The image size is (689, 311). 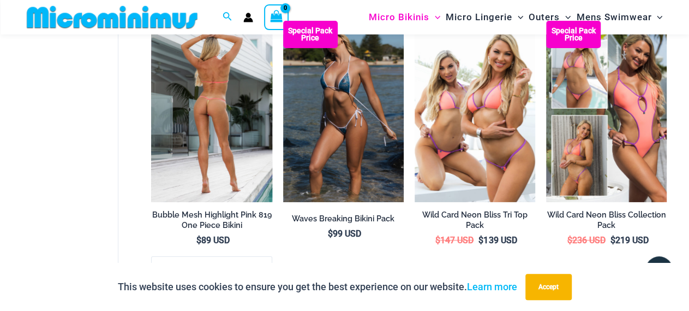 What do you see at coordinates (475, 111) in the screenshot?
I see `a: Wild Card Neon Bliss Tri Top PackWild Card Neon Bliss Tri Top Pack BWild Card Neon Bliss Tri Top ...` at bounding box center [475, 111].